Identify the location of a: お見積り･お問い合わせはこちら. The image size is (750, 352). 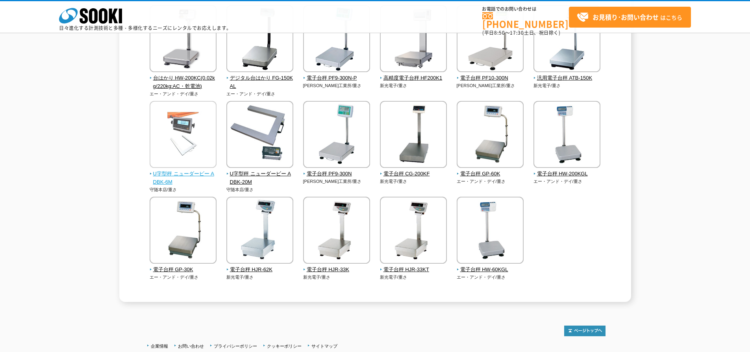
(630, 17).